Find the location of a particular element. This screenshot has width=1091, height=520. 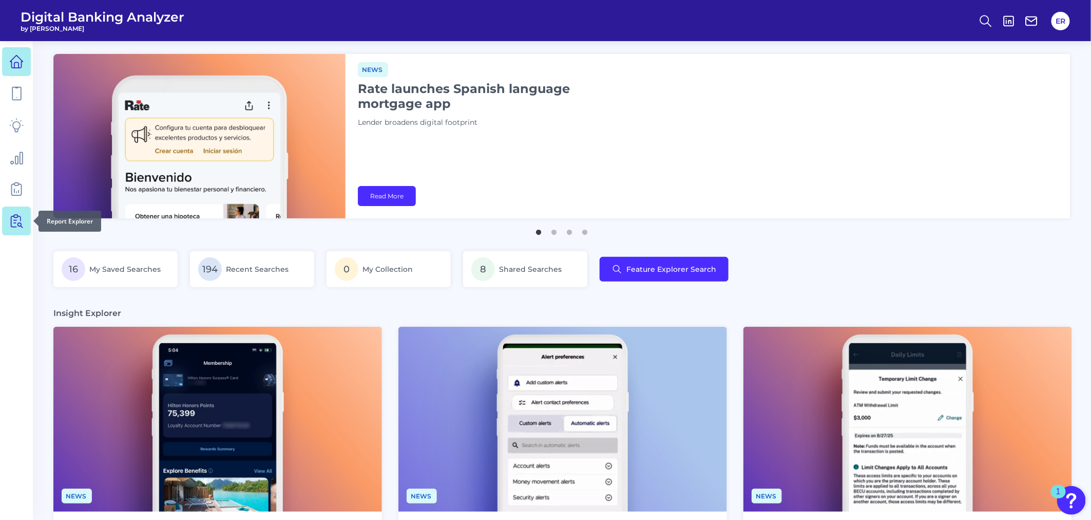

button: 3 is located at coordinates (570, 230).